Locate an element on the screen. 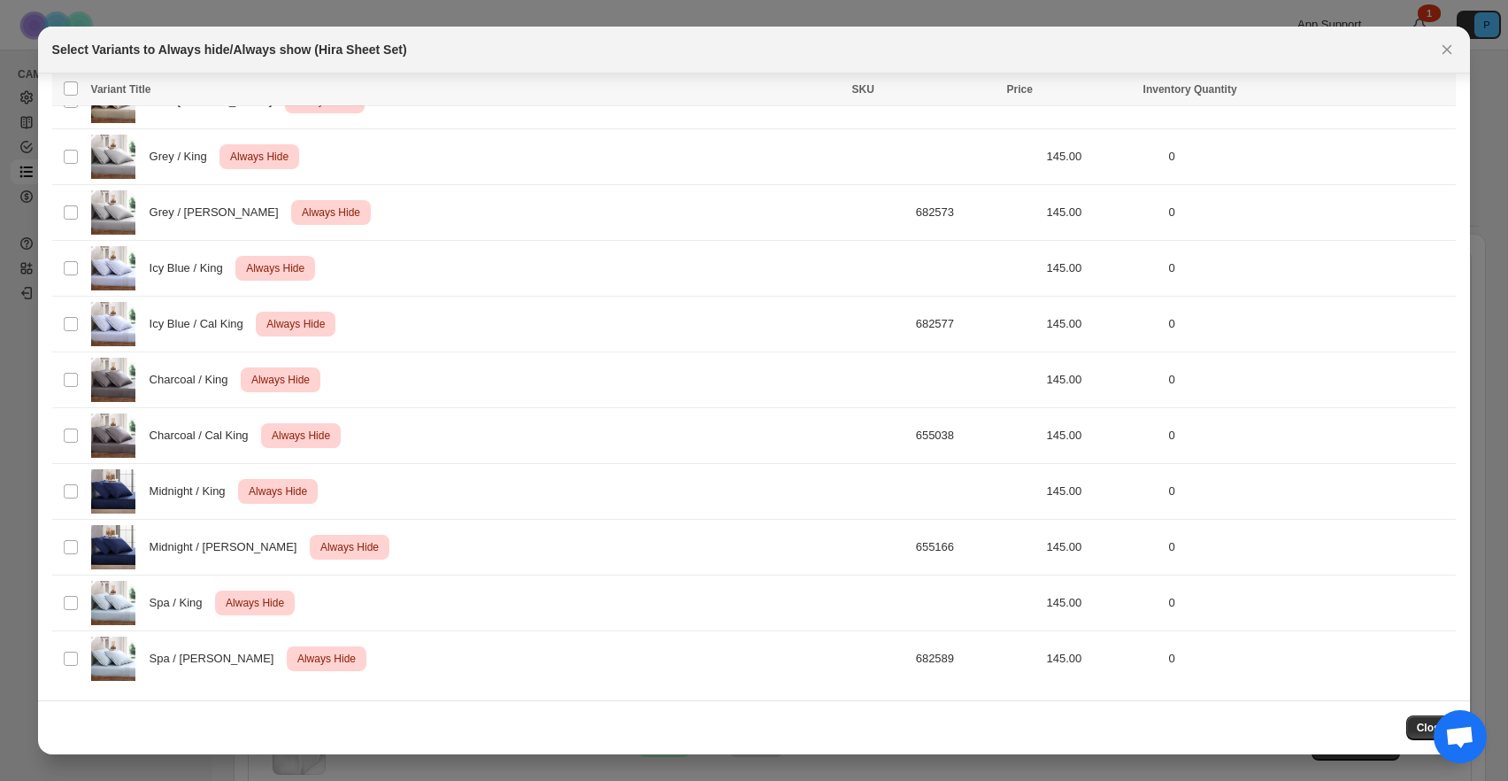 The height and width of the screenshot is (781, 1508). td: 655038 is located at coordinates (976, 435).